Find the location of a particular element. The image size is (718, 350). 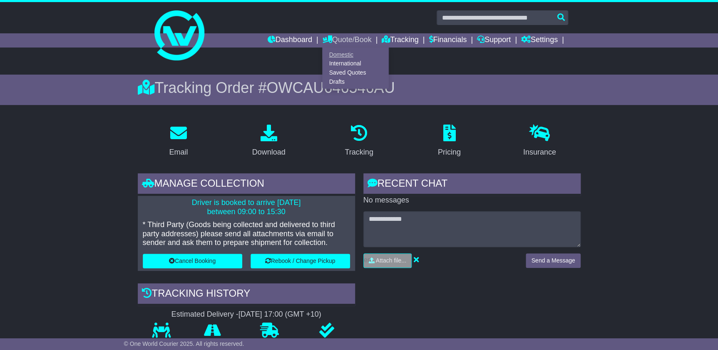

a: Insurance is located at coordinates (540, 141).